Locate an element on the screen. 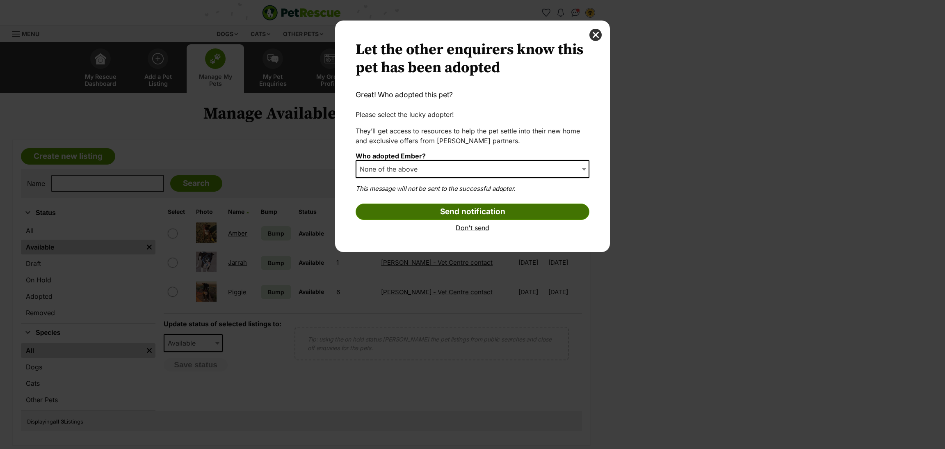 The image size is (945, 449). p: This message will not be sent to the successful adopter. is located at coordinates (473, 189).